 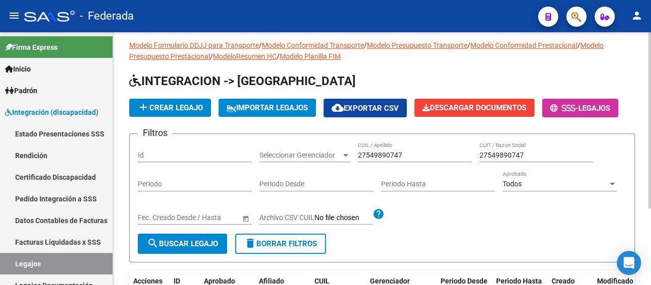 What do you see at coordinates (18, 69) in the screenshot?
I see `span: Inicio` at bounding box center [18, 69].